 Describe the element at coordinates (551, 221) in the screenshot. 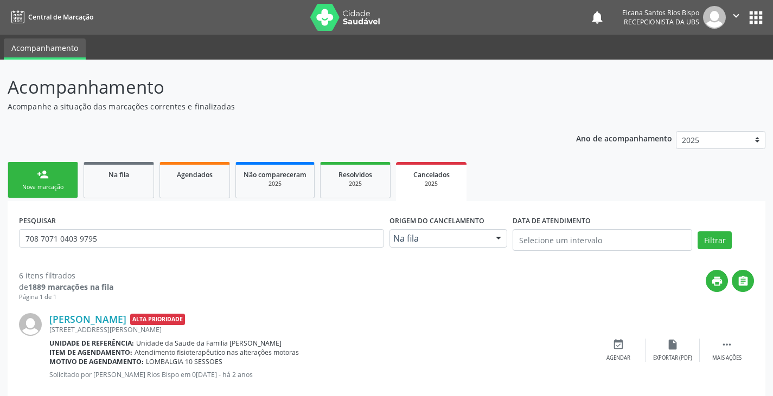

I see `label: DATA DE ATENDIMENTO` at that location.